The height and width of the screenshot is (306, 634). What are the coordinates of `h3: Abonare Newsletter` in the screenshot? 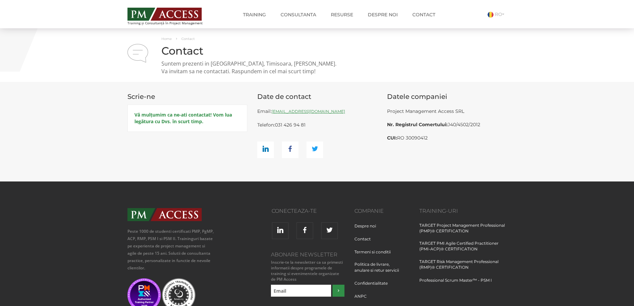 It's located at (307, 254).